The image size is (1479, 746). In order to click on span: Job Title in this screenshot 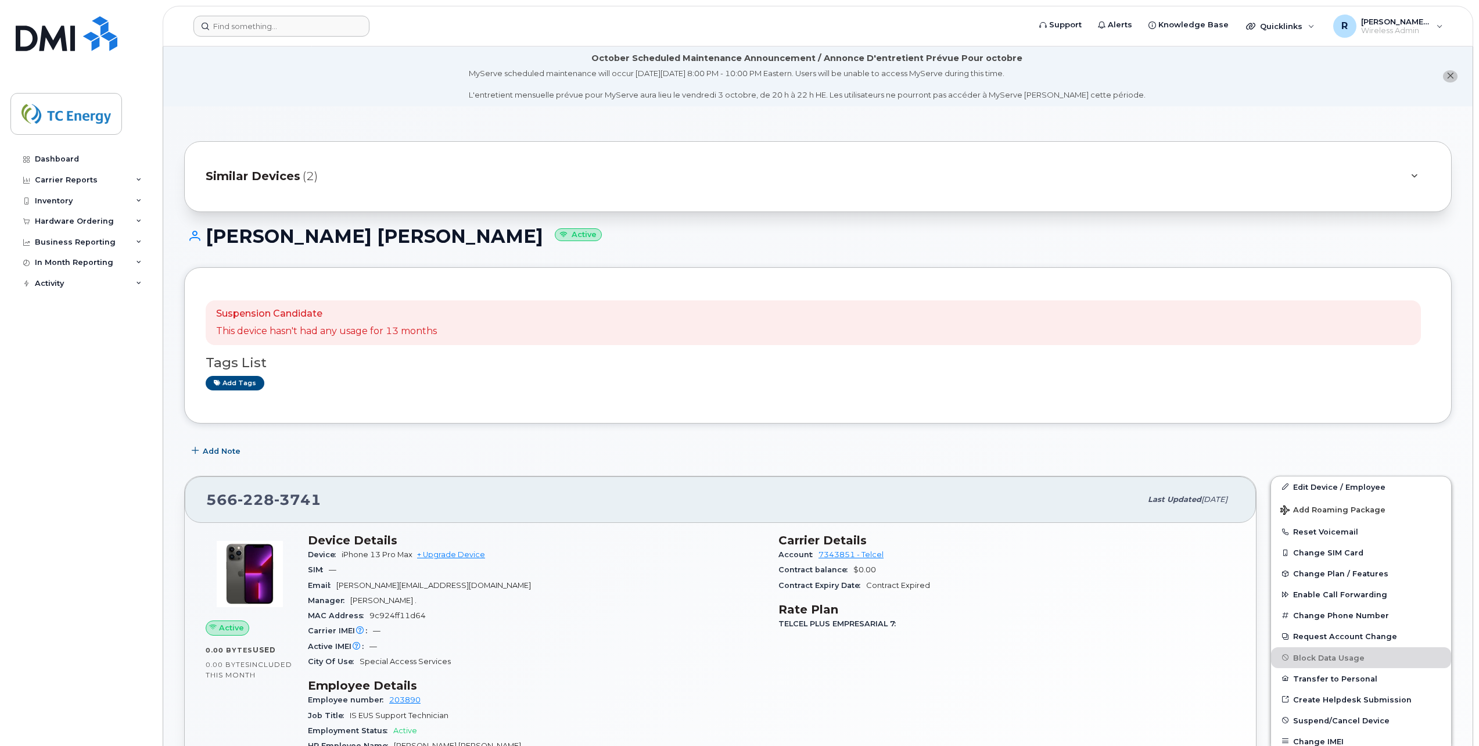, I will do `click(329, 715)`.